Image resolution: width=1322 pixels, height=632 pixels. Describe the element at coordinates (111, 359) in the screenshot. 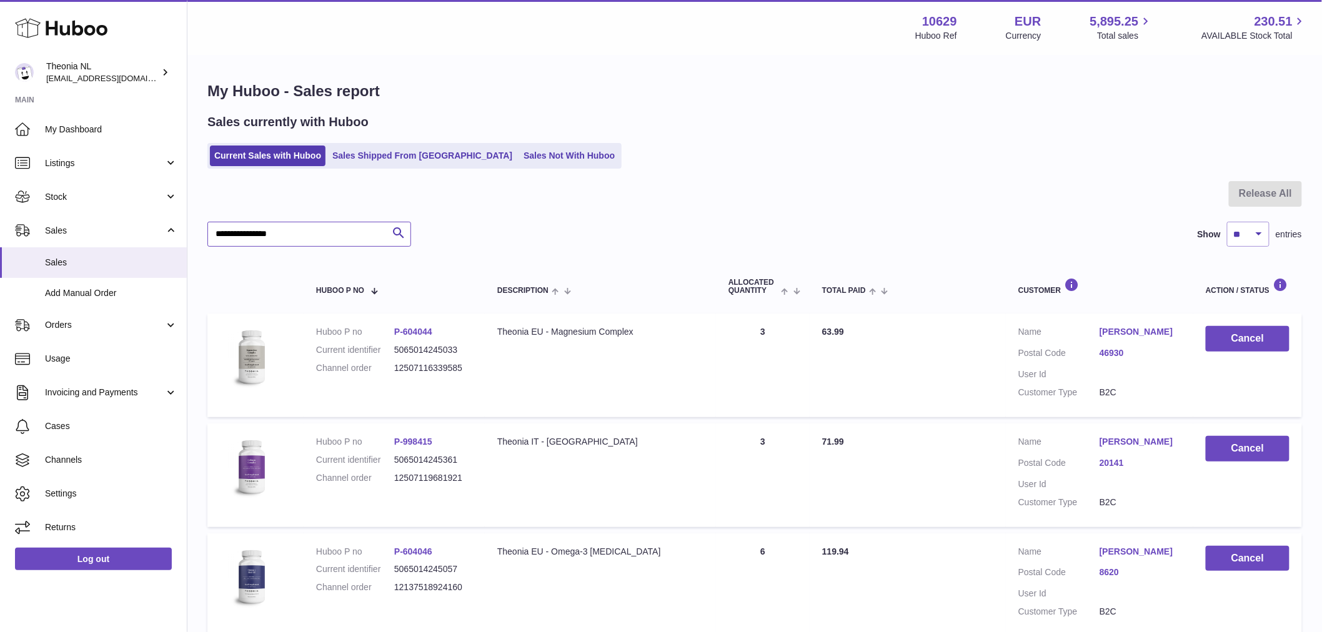

I see `span: Usage` at that location.